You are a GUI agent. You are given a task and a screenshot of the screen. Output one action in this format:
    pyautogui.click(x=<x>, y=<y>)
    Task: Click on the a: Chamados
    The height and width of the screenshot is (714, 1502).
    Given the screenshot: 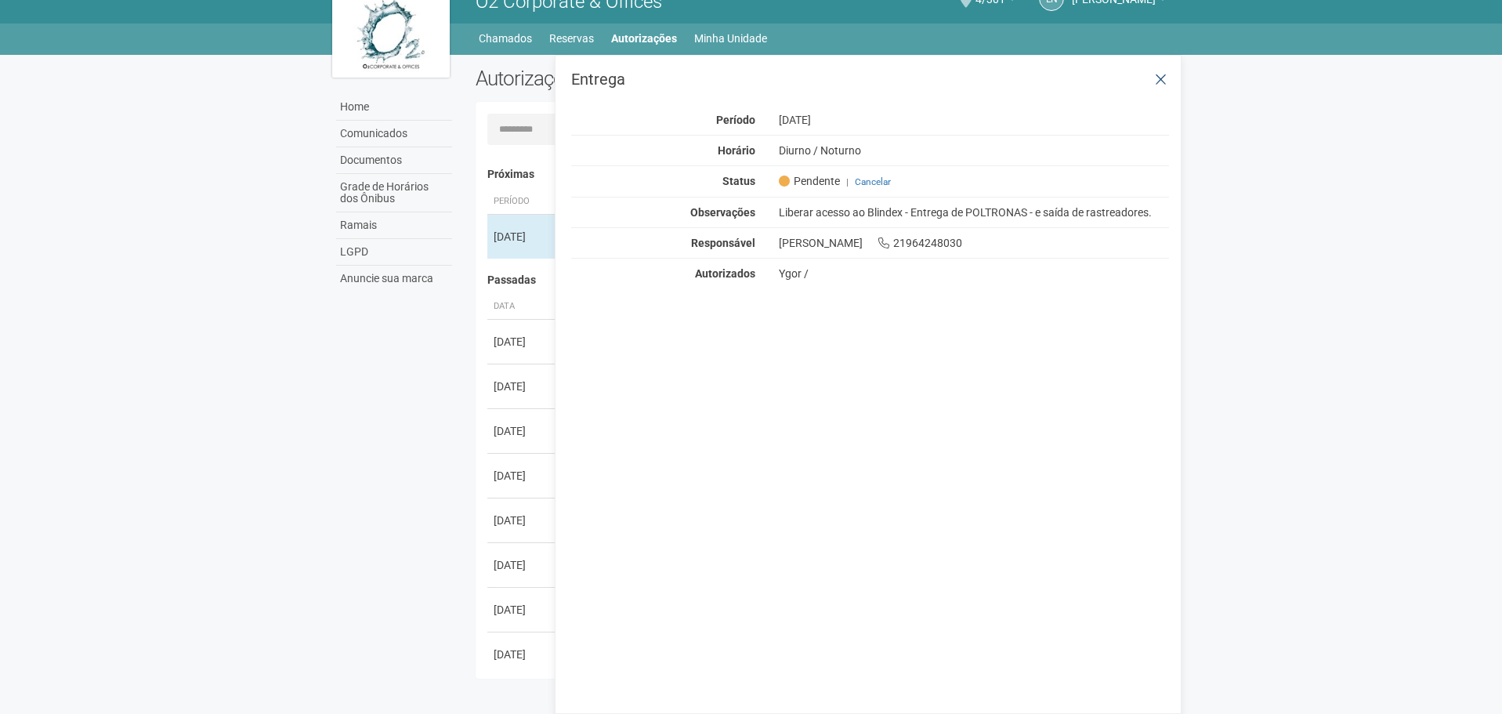 What is the action you would take?
    pyautogui.click(x=505, y=38)
    